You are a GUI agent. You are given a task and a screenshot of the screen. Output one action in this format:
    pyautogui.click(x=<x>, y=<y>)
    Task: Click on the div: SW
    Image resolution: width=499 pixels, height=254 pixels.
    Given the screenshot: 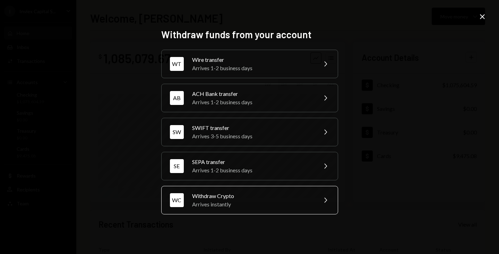 What is the action you would take?
    pyautogui.click(x=177, y=132)
    